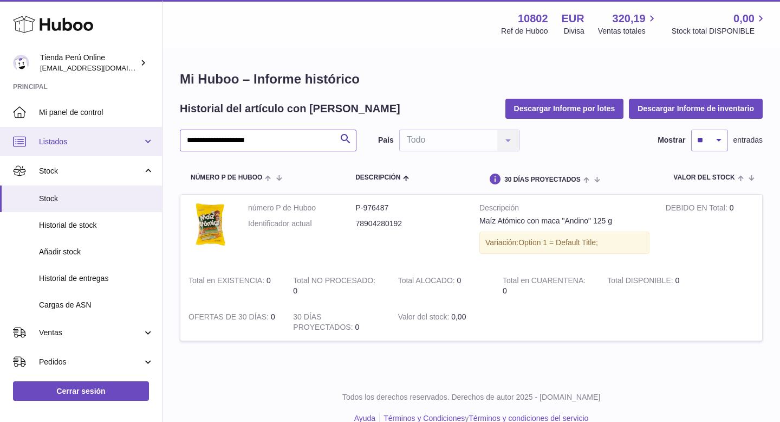 Image resolution: width=780 pixels, height=422 pixels. What do you see at coordinates (641, 281) in the screenshot?
I see `strong: Total DISPONIBLE` at bounding box center [641, 281].